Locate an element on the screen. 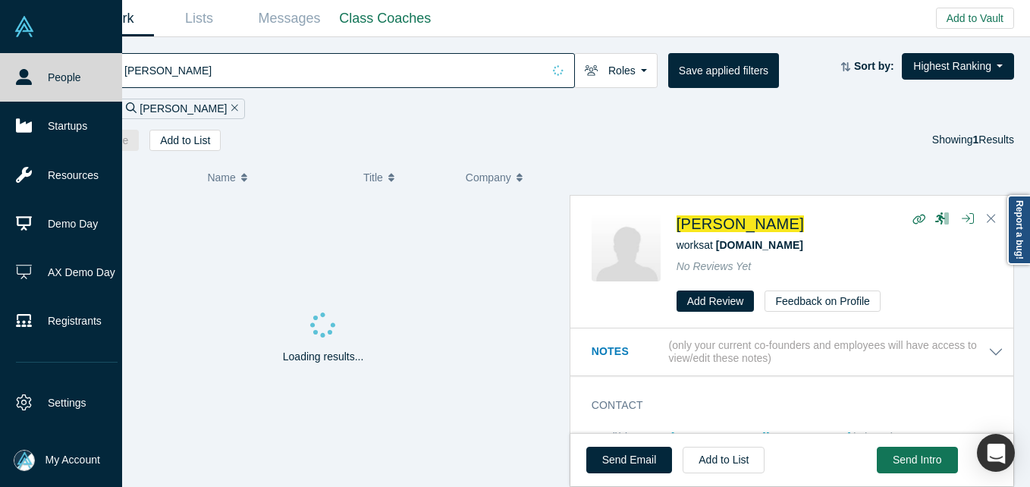 Image resolution: width=1030 pixels, height=487 pixels. button: Title is located at coordinates (407, 178).